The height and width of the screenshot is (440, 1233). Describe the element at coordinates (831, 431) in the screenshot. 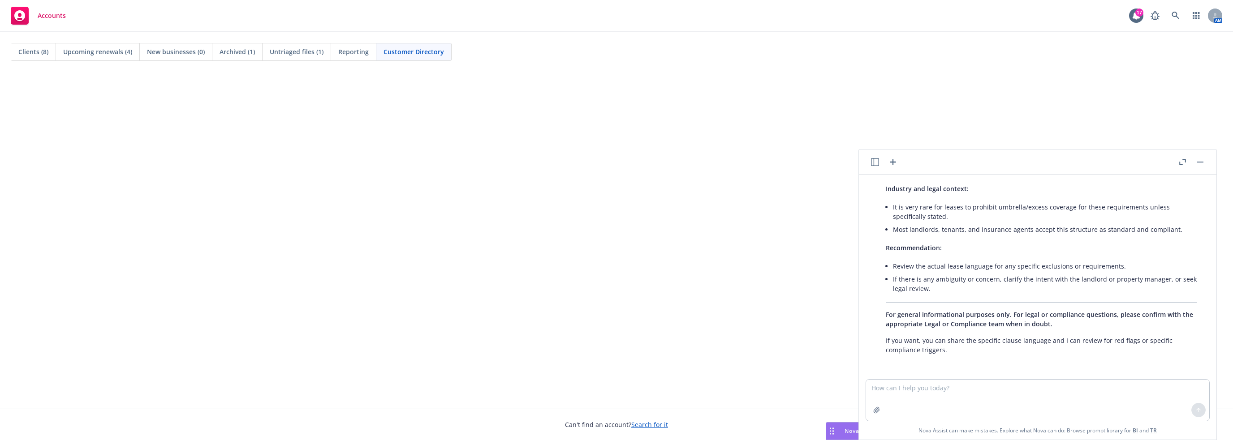

I see `div: Drag to move` at that location.